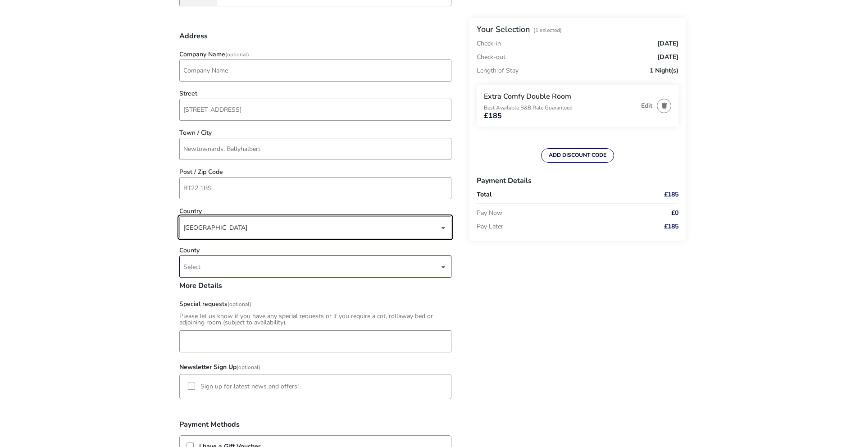 The image size is (865, 447). What do you see at coordinates (557, 195) in the screenshot?
I see `p: Total` at bounding box center [557, 195].